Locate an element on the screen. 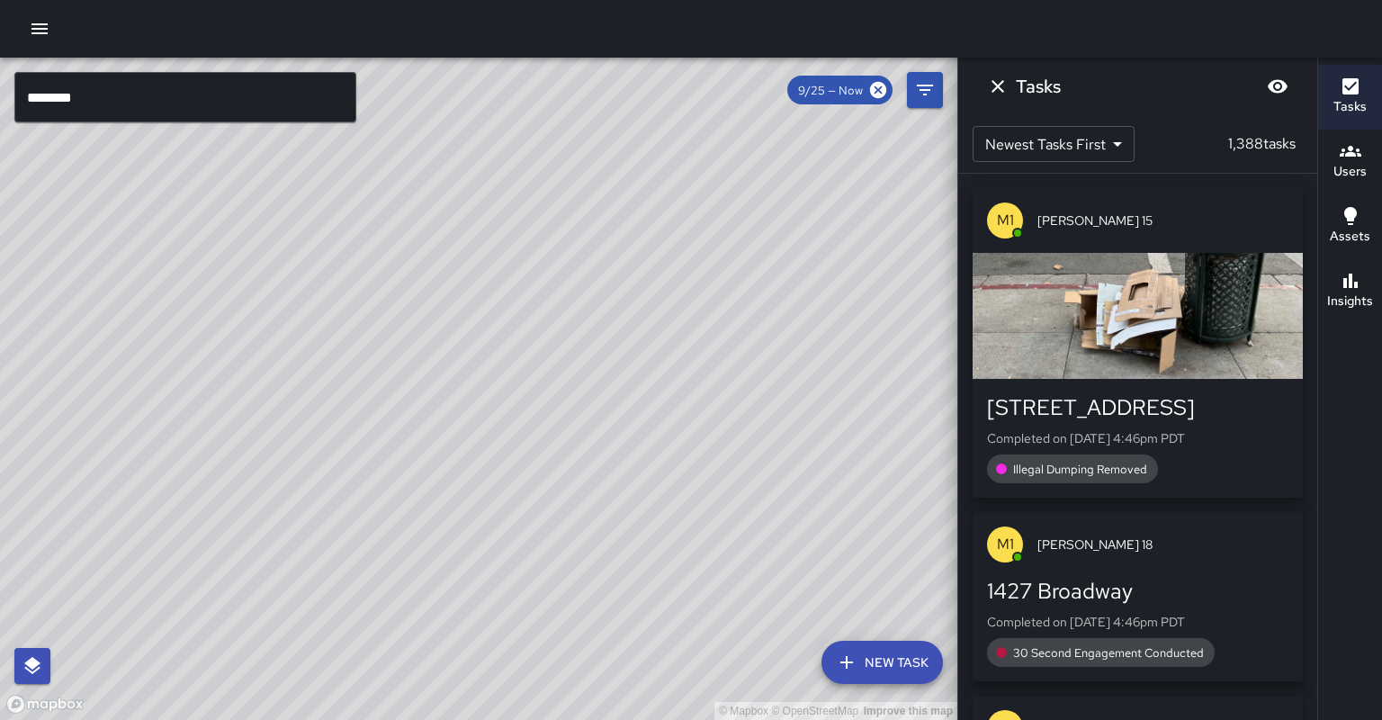 The width and height of the screenshot is (1382, 720). h6: Assets is located at coordinates (1350, 237).